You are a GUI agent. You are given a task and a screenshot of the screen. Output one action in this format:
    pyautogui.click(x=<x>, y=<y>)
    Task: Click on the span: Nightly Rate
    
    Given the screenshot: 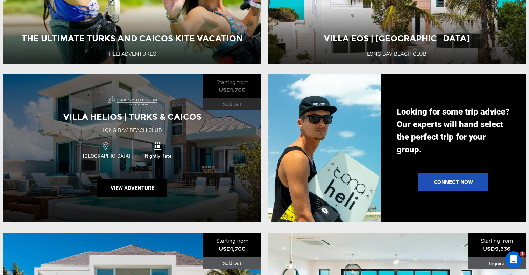 What is the action you would take?
    pyautogui.click(x=158, y=156)
    